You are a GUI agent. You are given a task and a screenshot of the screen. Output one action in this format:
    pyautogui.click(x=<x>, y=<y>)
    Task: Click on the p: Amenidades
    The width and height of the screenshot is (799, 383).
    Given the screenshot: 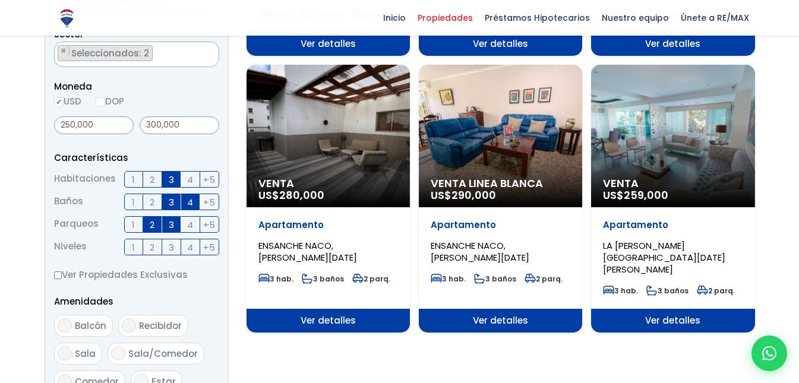 What is the action you would take?
    pyautogui.click(x=137, y=301)
    